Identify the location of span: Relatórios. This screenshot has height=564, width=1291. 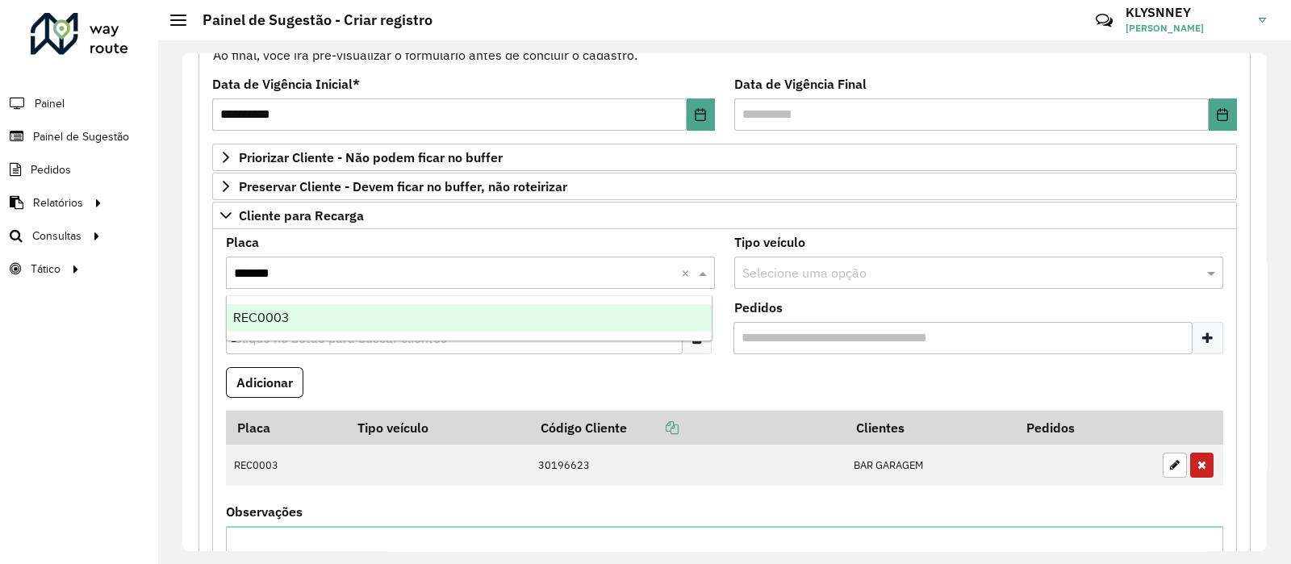
(58, 203).